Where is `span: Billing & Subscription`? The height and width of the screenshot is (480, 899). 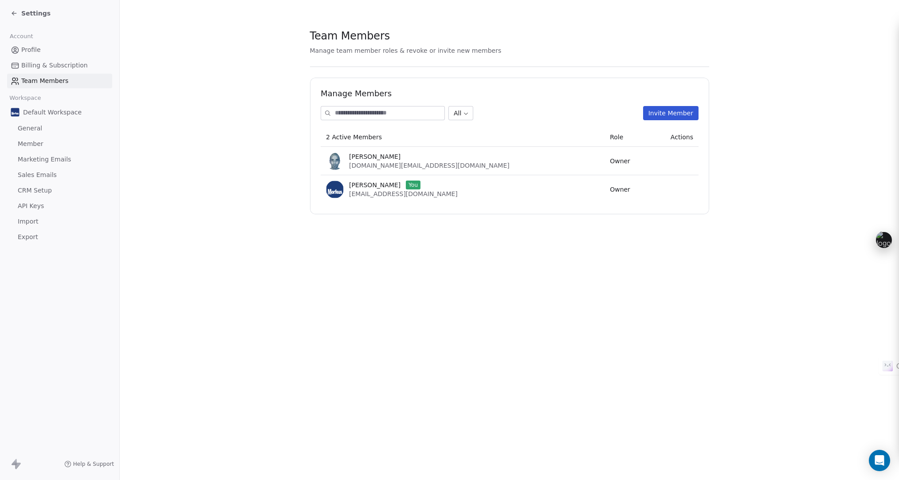
span: Billing & Subscription is located at coordinates (55, 65).